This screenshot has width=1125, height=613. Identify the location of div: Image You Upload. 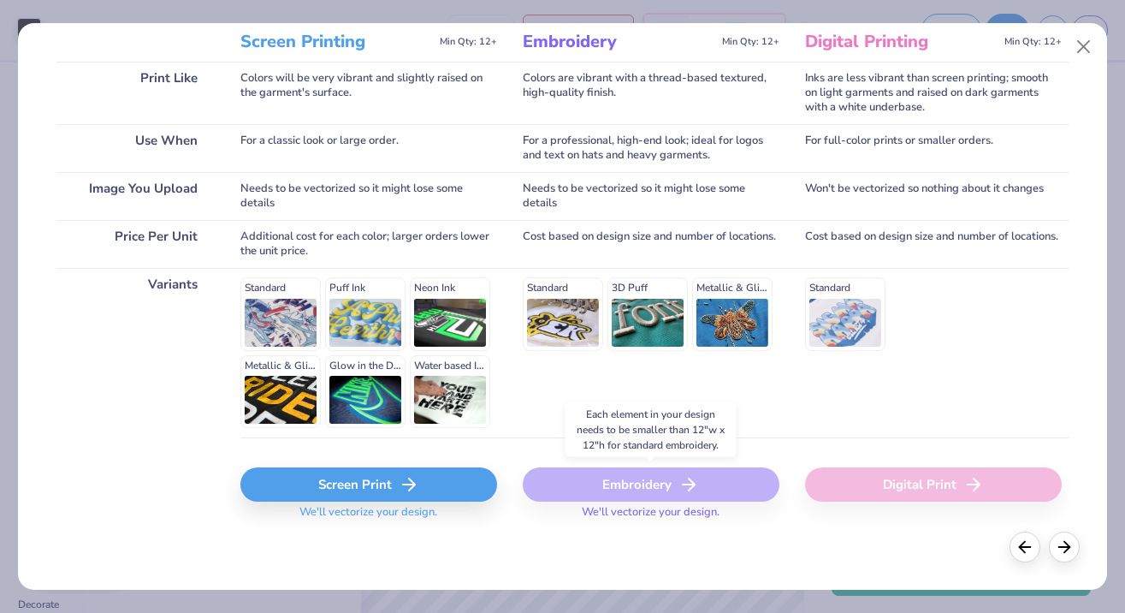
(135, 196).